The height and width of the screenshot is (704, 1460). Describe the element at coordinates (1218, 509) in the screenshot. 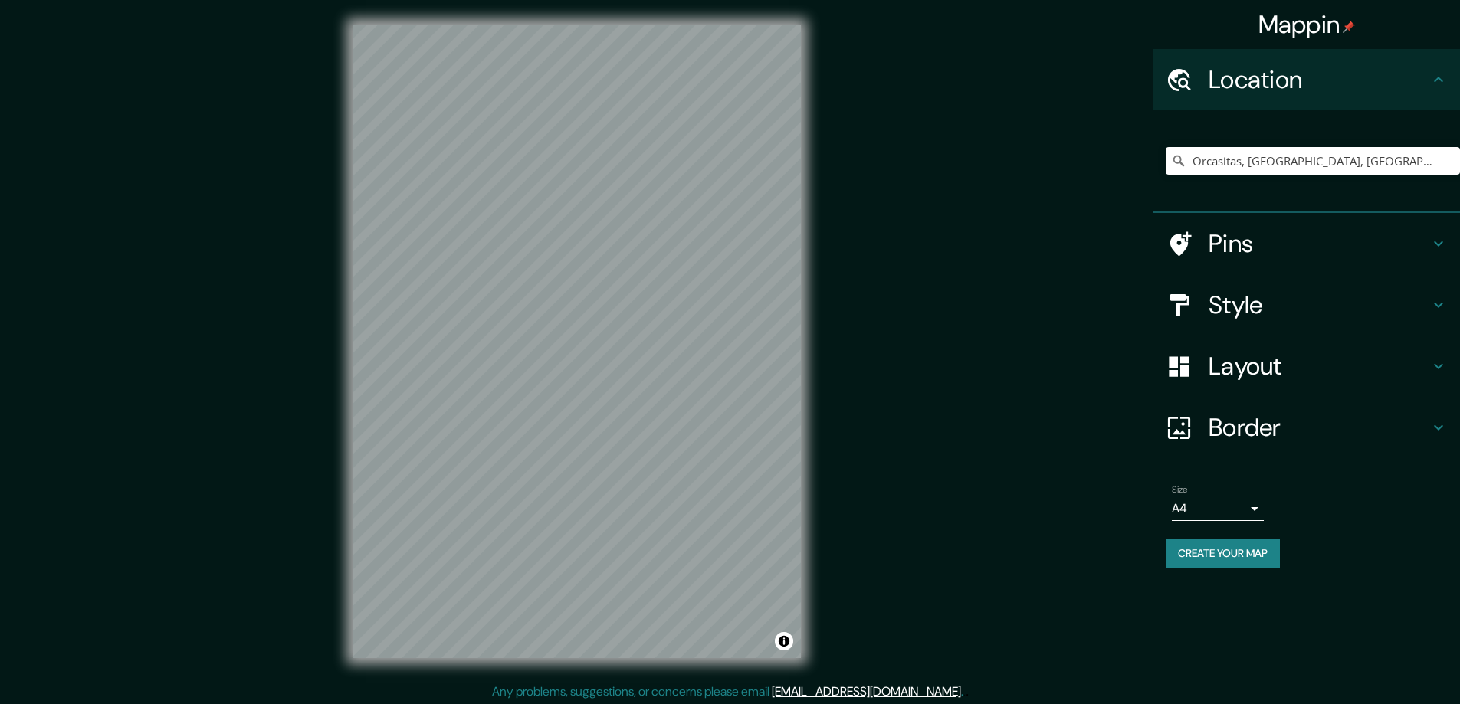

I see `div: A4` at that location.